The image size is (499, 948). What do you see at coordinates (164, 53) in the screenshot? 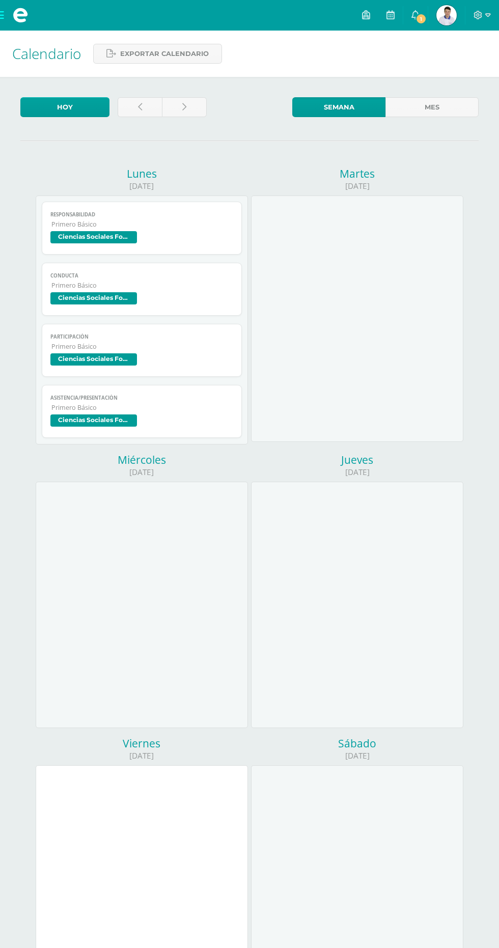
I see `span: Exportar calendario` at bounding box center [164, 53].